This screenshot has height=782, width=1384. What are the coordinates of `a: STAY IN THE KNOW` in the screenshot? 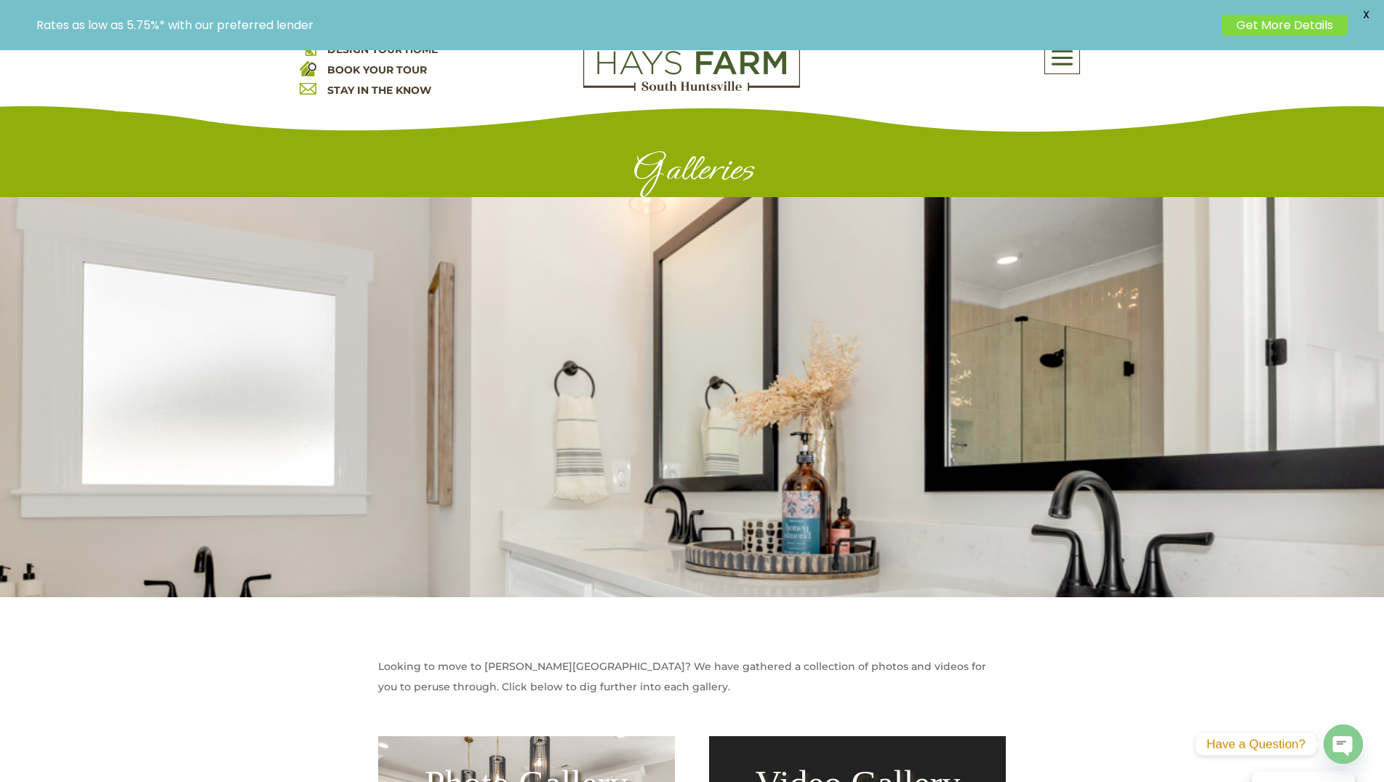 It's located at (379, 90).